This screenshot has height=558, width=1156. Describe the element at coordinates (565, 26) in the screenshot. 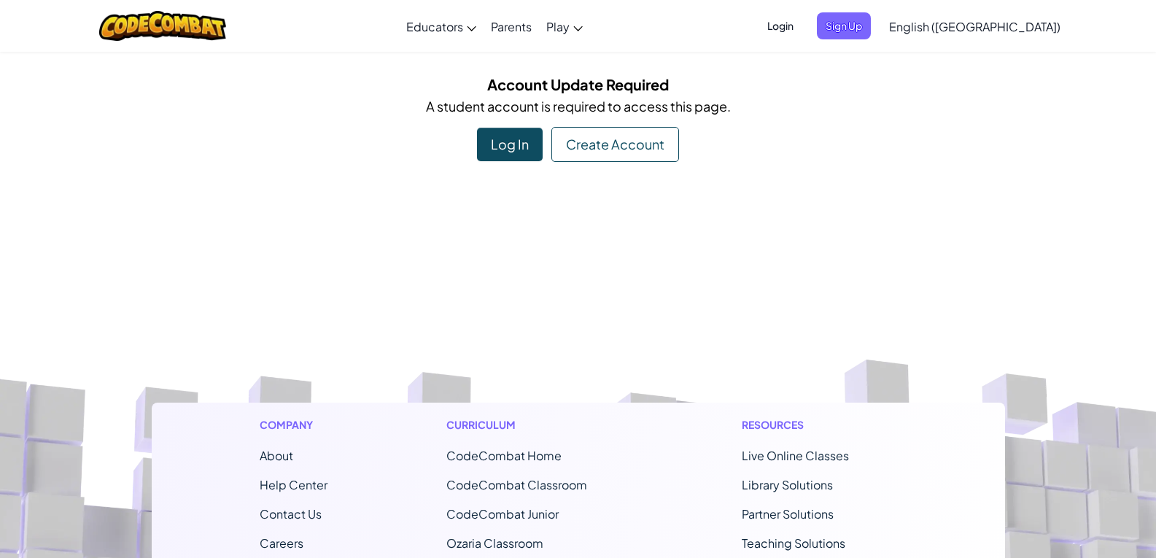

I see `a: Play` at that location.